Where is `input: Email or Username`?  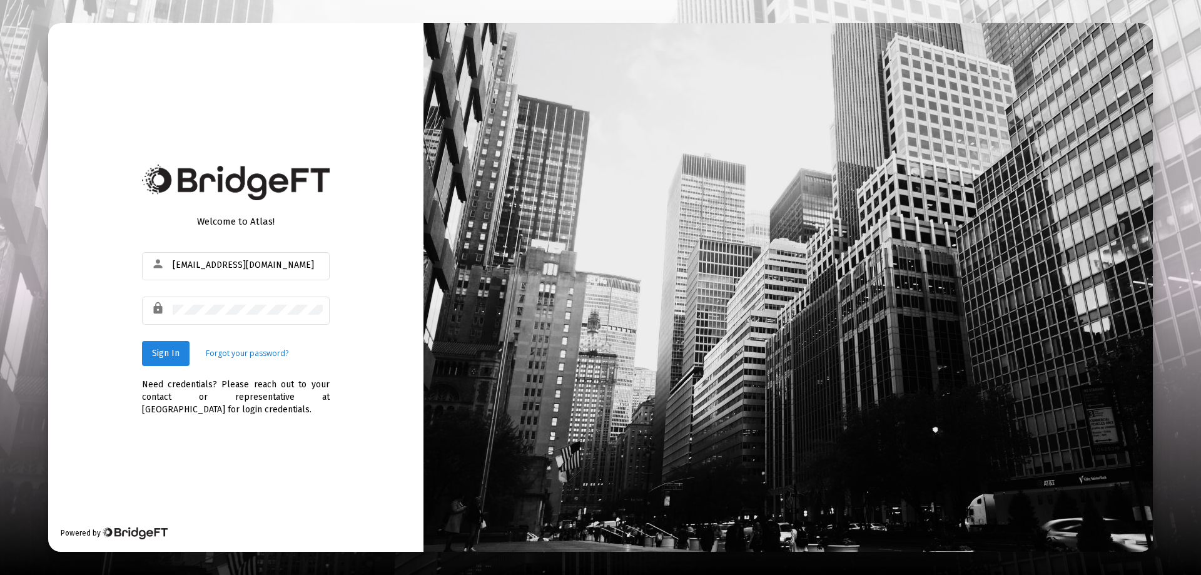
input: Email or Username is located at coordinates (248, 265).